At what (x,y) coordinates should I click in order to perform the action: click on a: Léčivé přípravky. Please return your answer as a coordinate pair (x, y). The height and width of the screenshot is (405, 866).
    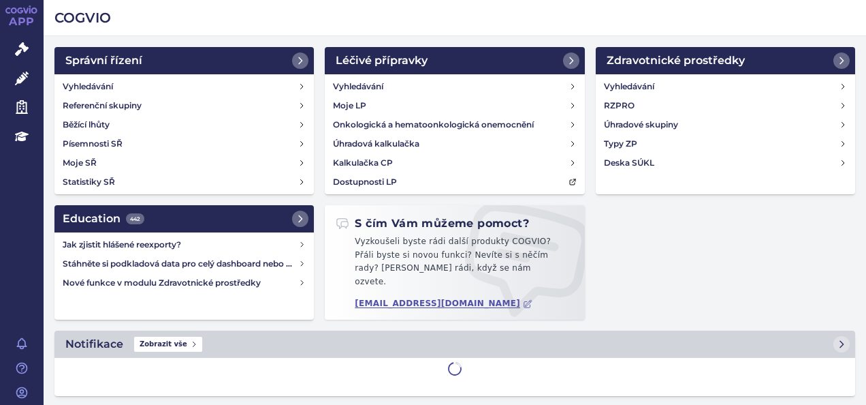
    Looking at the image, I should click on (454, 61).